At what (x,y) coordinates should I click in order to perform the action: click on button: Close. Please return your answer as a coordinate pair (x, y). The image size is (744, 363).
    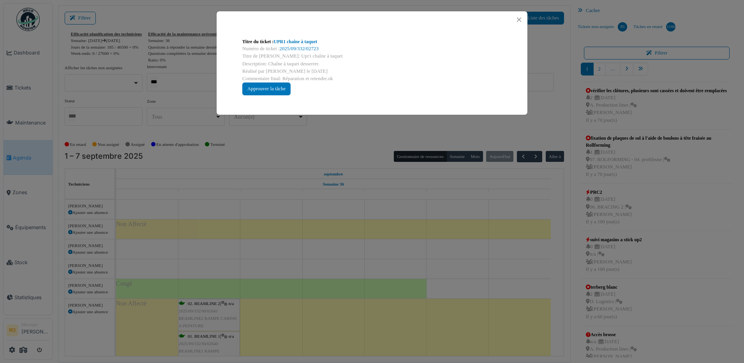
    Looking at the image, I should click on (519, 19).